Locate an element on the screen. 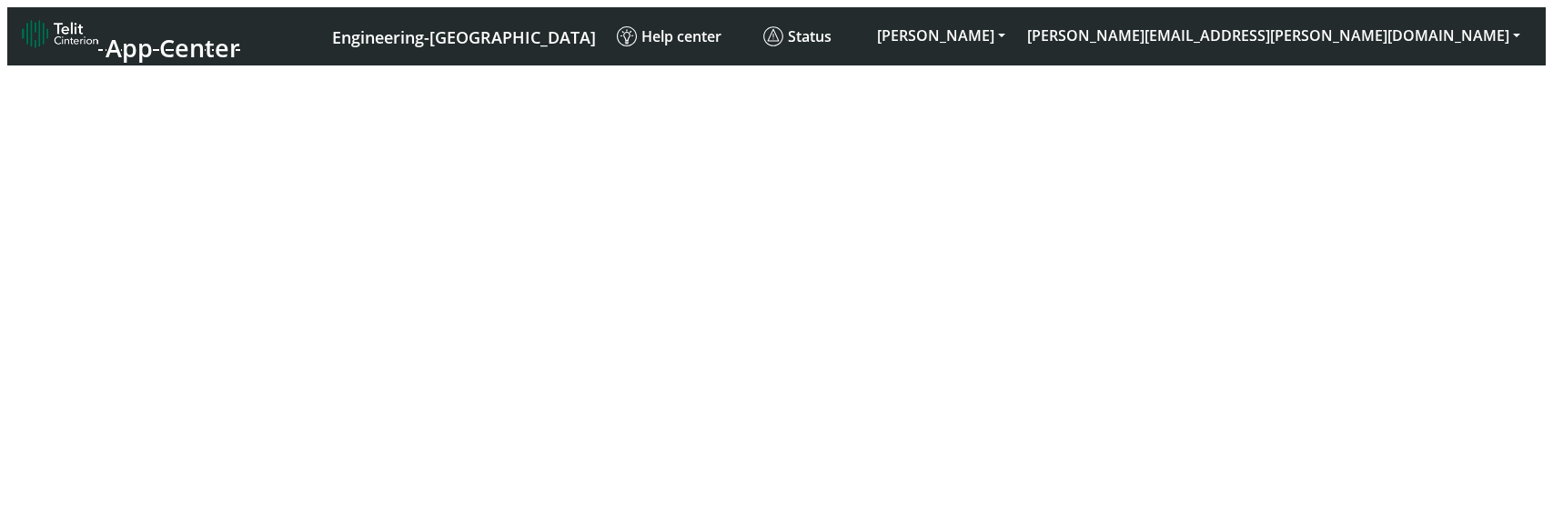 This screenshot has width=1553, height=511. span: Help center is located at coordinates (669, 36).